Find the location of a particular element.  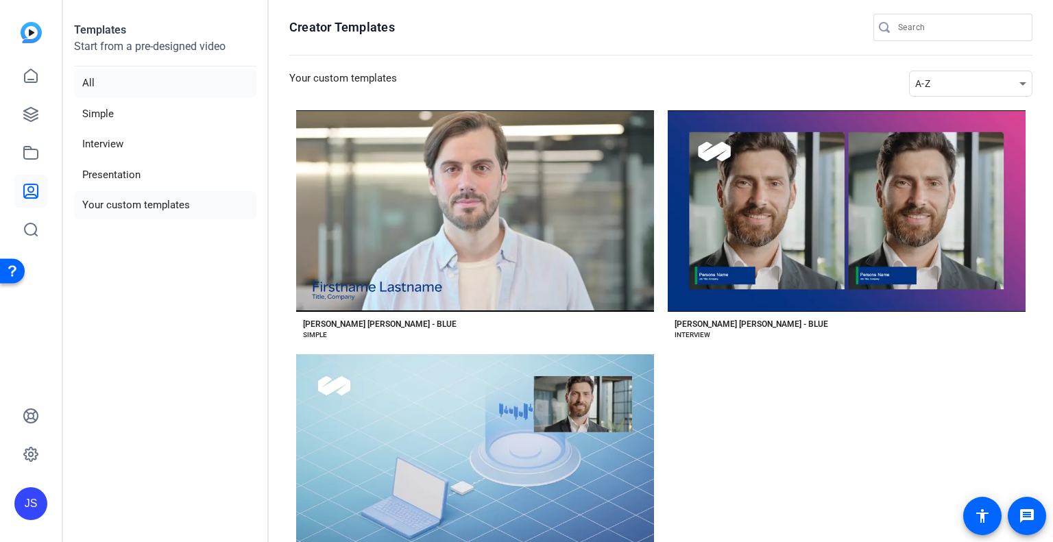

li: Presentation is located at coordinates (165, 175).